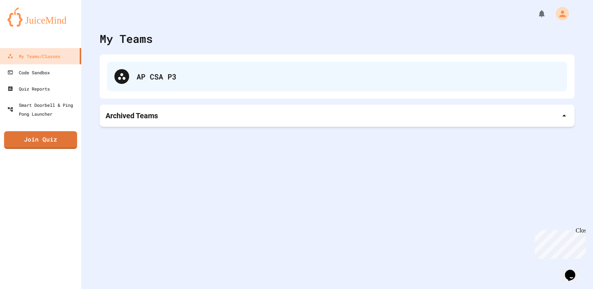 This screenshot has width=593, height=289. I want to click on div: My Teams, so click(126, 38).